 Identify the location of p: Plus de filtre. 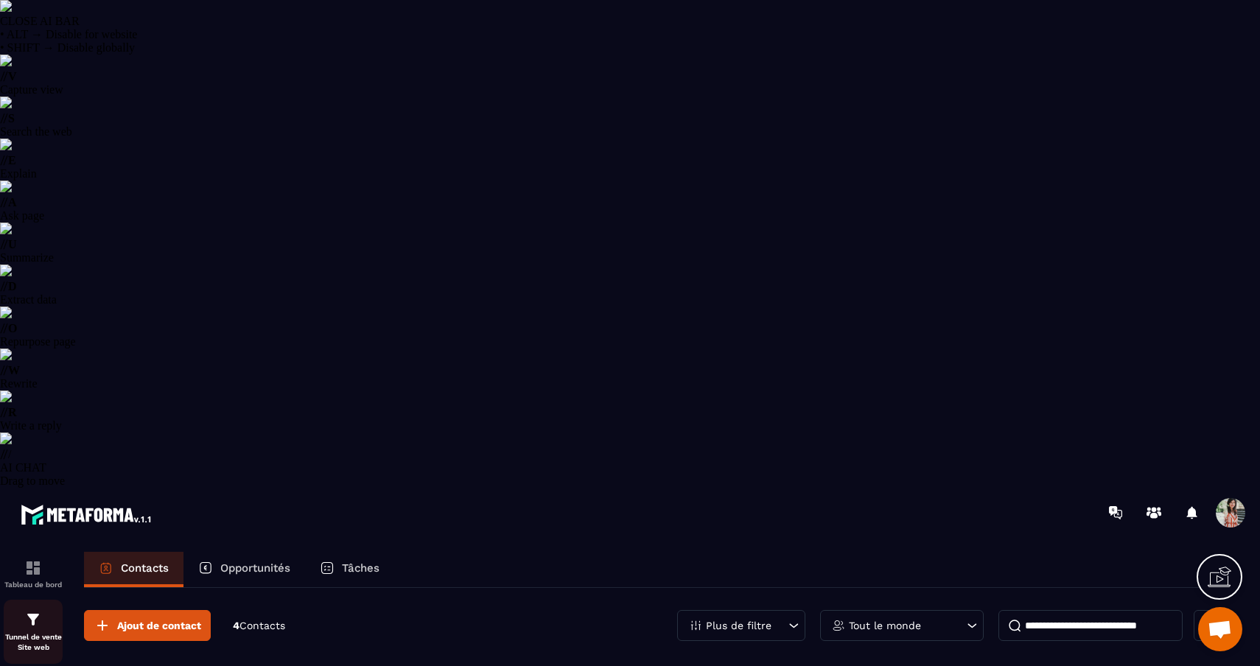
(738, 626).